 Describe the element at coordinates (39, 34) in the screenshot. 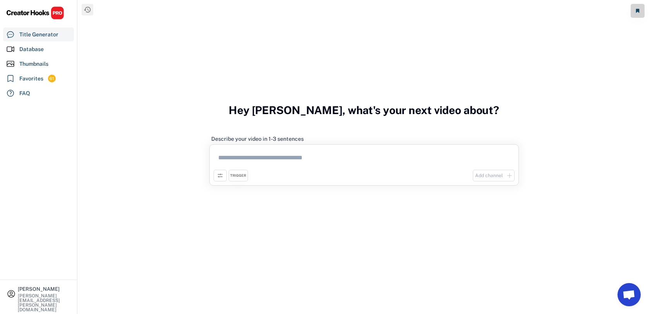

I see `div: Title Generator` at that location.